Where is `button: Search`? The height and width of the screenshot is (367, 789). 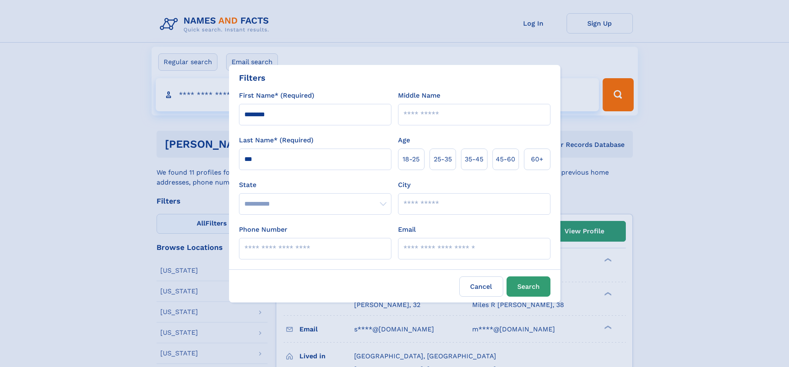
button: Search is located at coordinates (528, 286).